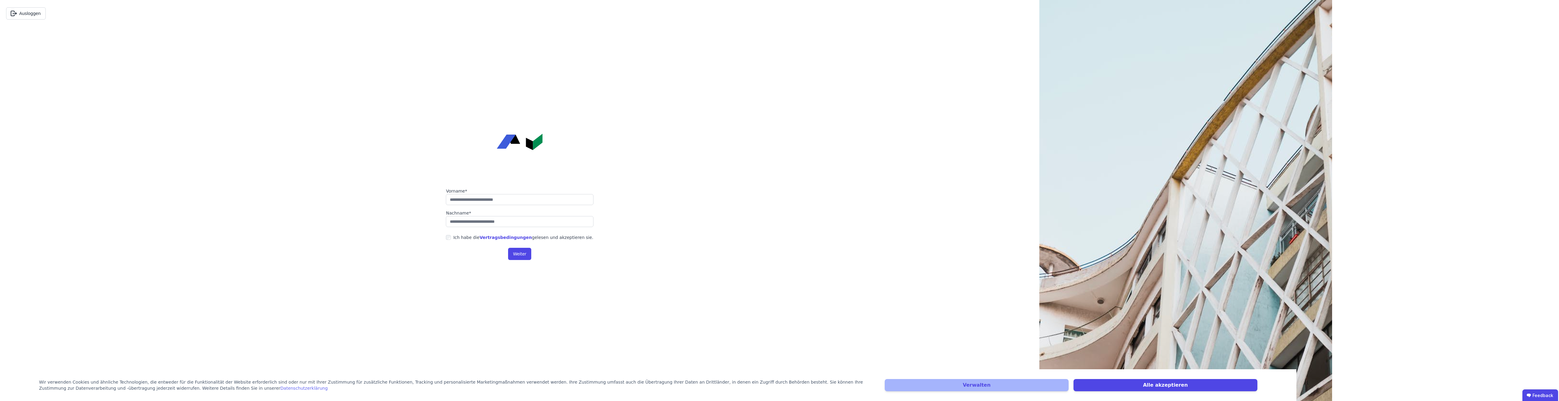 The width and height of the screenshot is (1559, 401). What do you see at coordinates (26, 13) in the screenshot?
I see `button: Ausloggen` at bounding box center [26, 13].